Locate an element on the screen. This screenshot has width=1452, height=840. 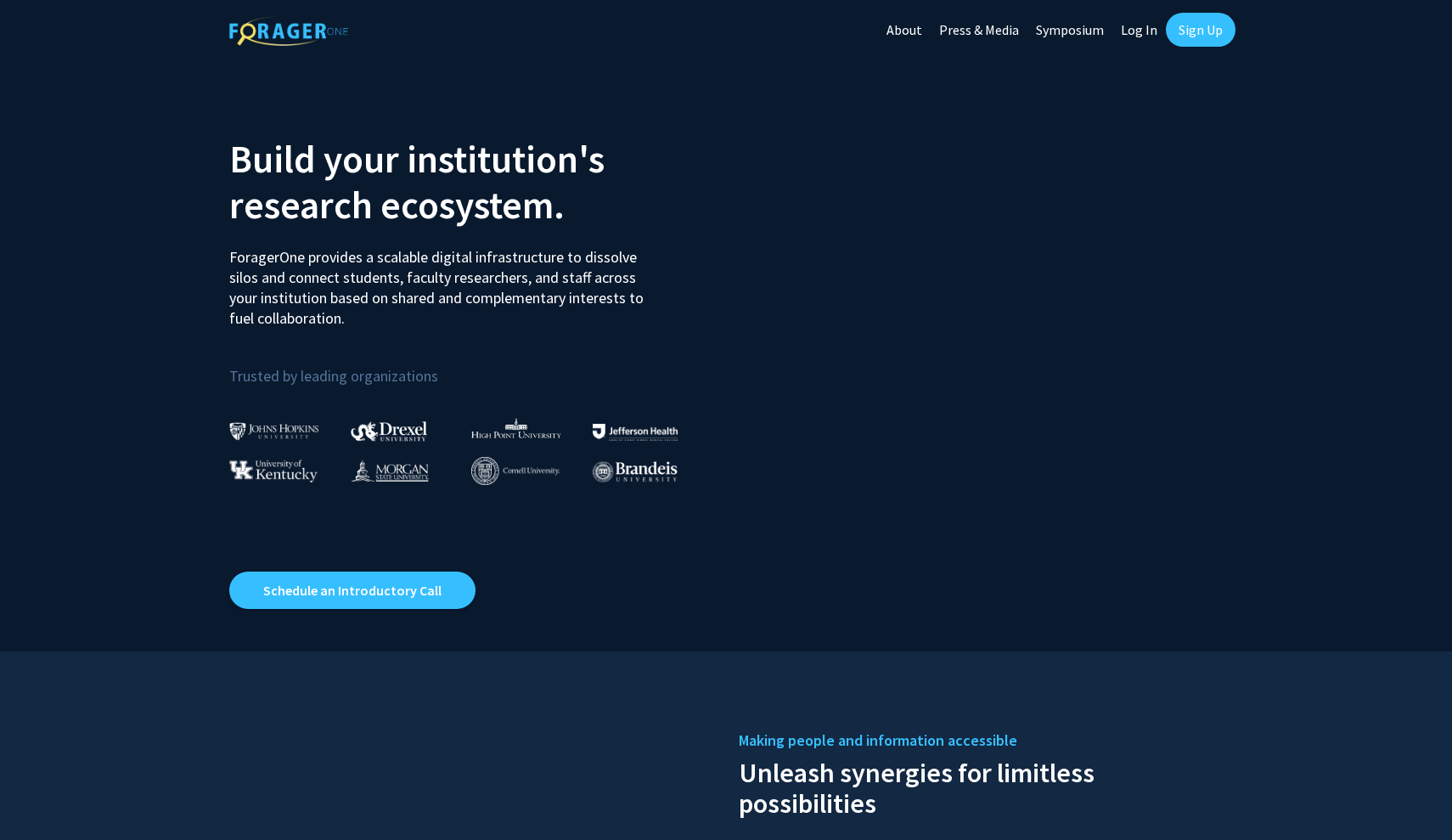
img: Johns Hopkins University is located at coordinates (274, 430).